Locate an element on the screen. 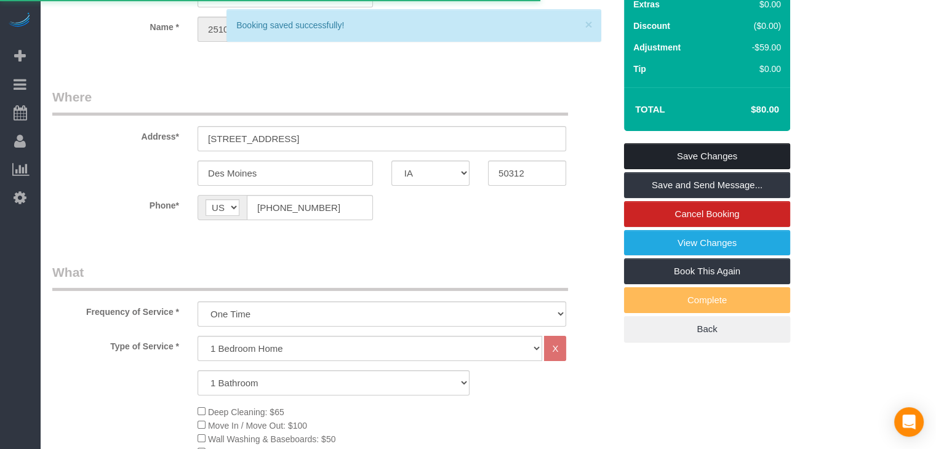  input: City* is located at coordinates (285, 173).